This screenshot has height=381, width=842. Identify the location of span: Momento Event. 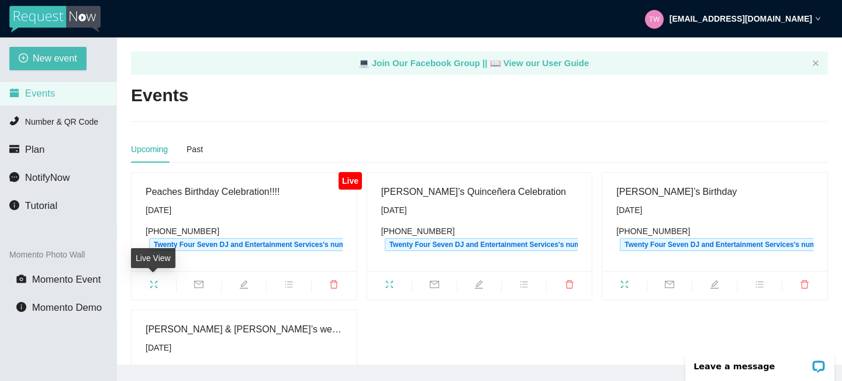
(67, 279).